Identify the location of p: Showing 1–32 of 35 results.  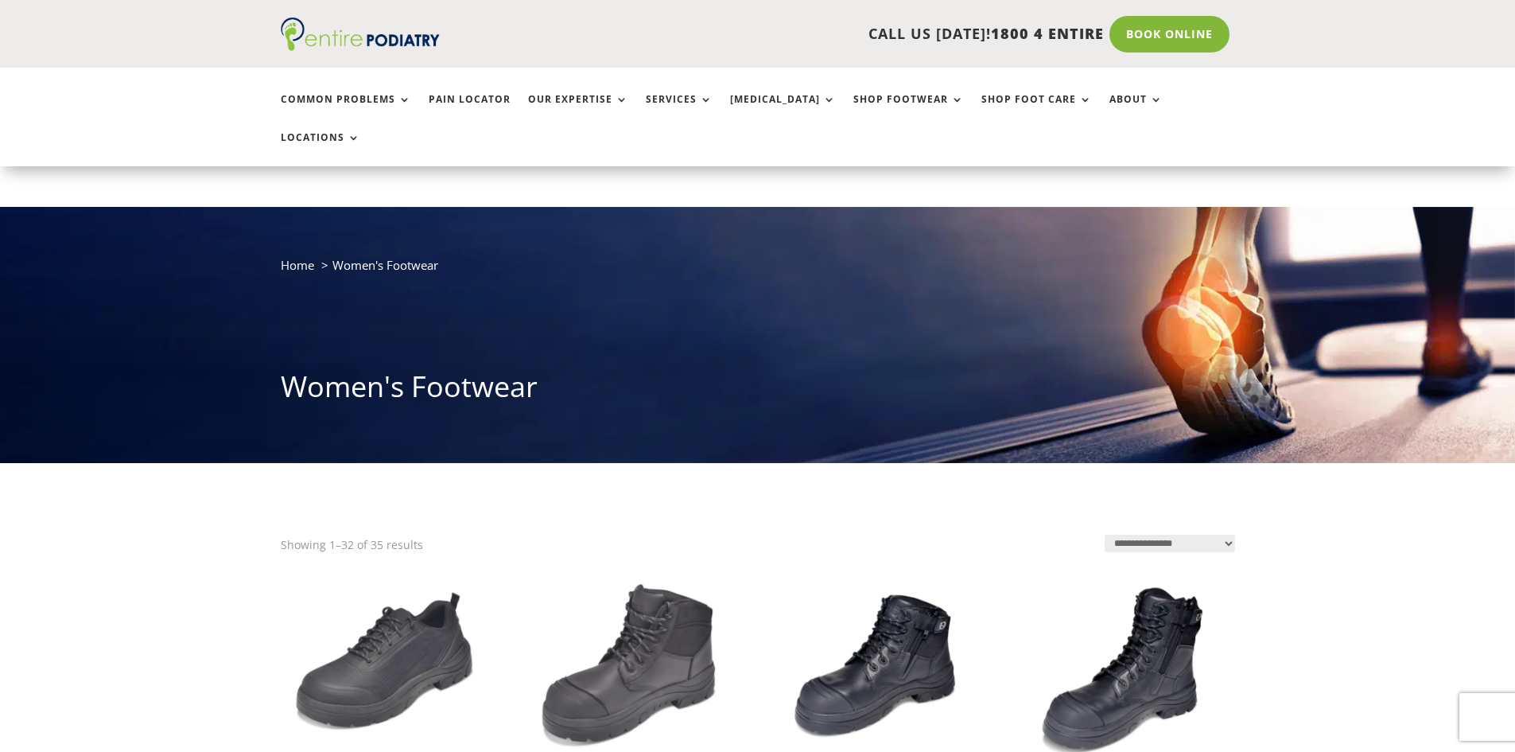
(352, 545).